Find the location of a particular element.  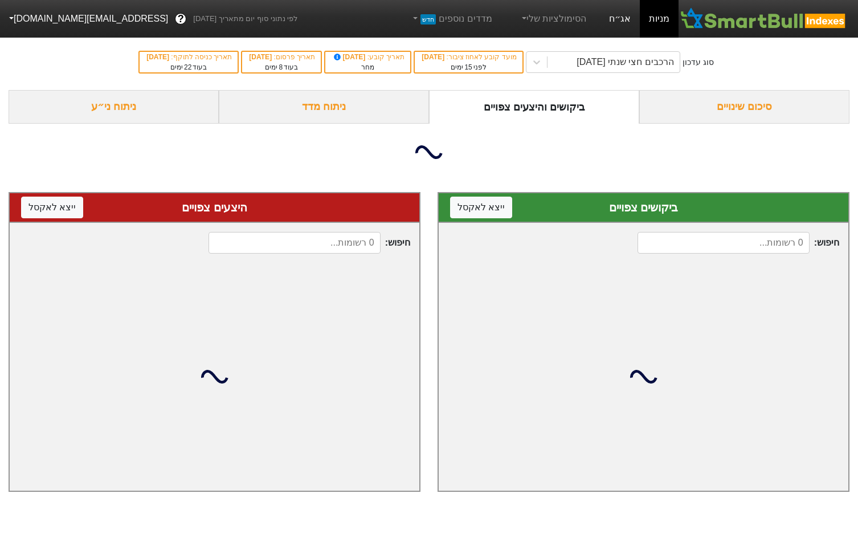

img: SmartBull is located at coordinates (763, 19).